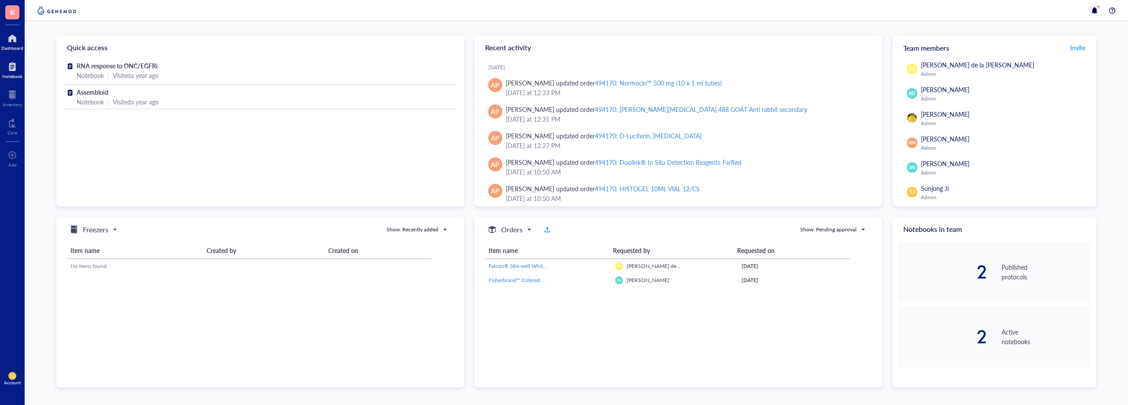  What do you see at coordinates (57, 11) in the screenshot?
I see `img: genemod-logo` at bounding box center [57, 11].